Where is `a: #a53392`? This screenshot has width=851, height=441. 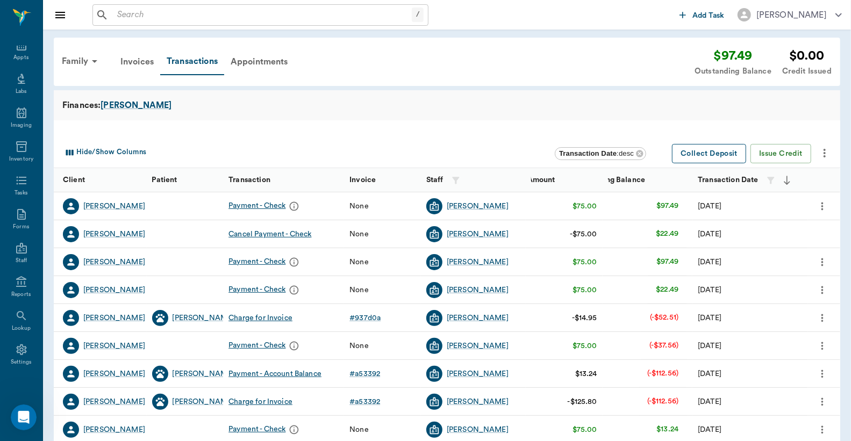
a: #a53392 is located at coordinates (367, 374).